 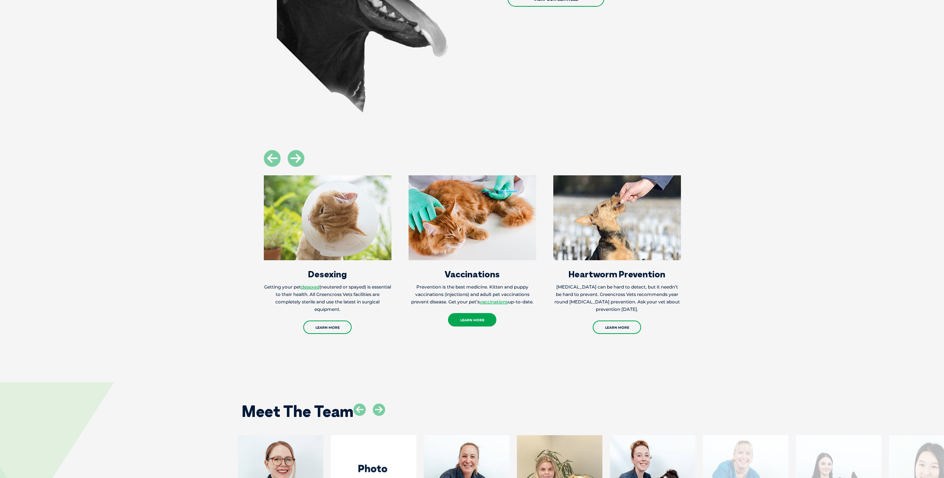 What do you see at coordinates (327, 274) in the screenshot?
I see `h3: Desexing` at bounding box center [327, 274].